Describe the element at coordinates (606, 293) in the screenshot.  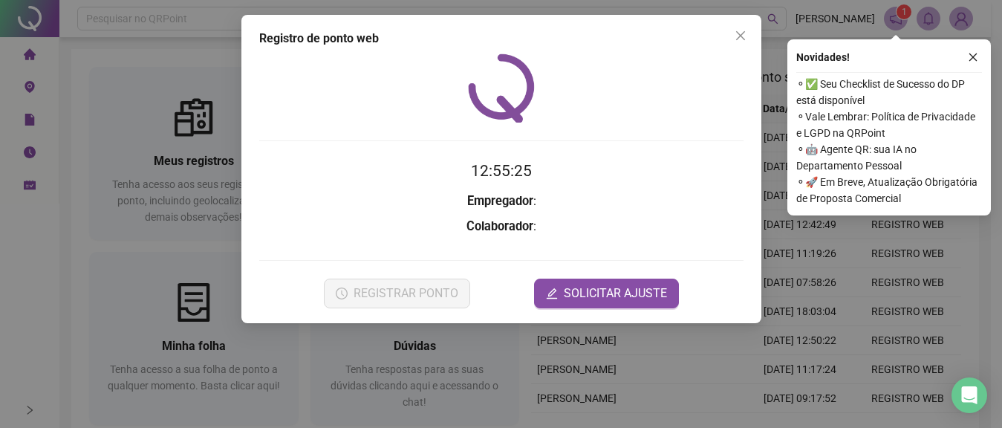
I see `button: editSOLICITAR AJUSTE` at that location.